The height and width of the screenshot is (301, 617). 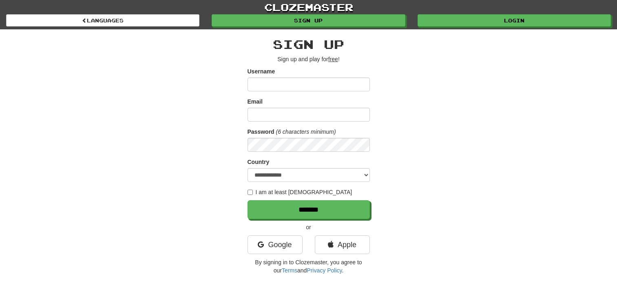 I want to click on label: Email, so click(x=255, y=102).